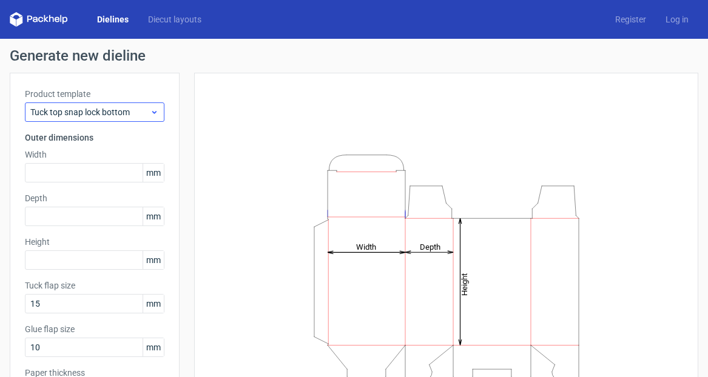 Image resolution: width=708 pixels, height=377 pixels. What do you see at coordinates (430, 246) in the screenshot?
I see `tspan: Depth` at bounding box center [430, 246].